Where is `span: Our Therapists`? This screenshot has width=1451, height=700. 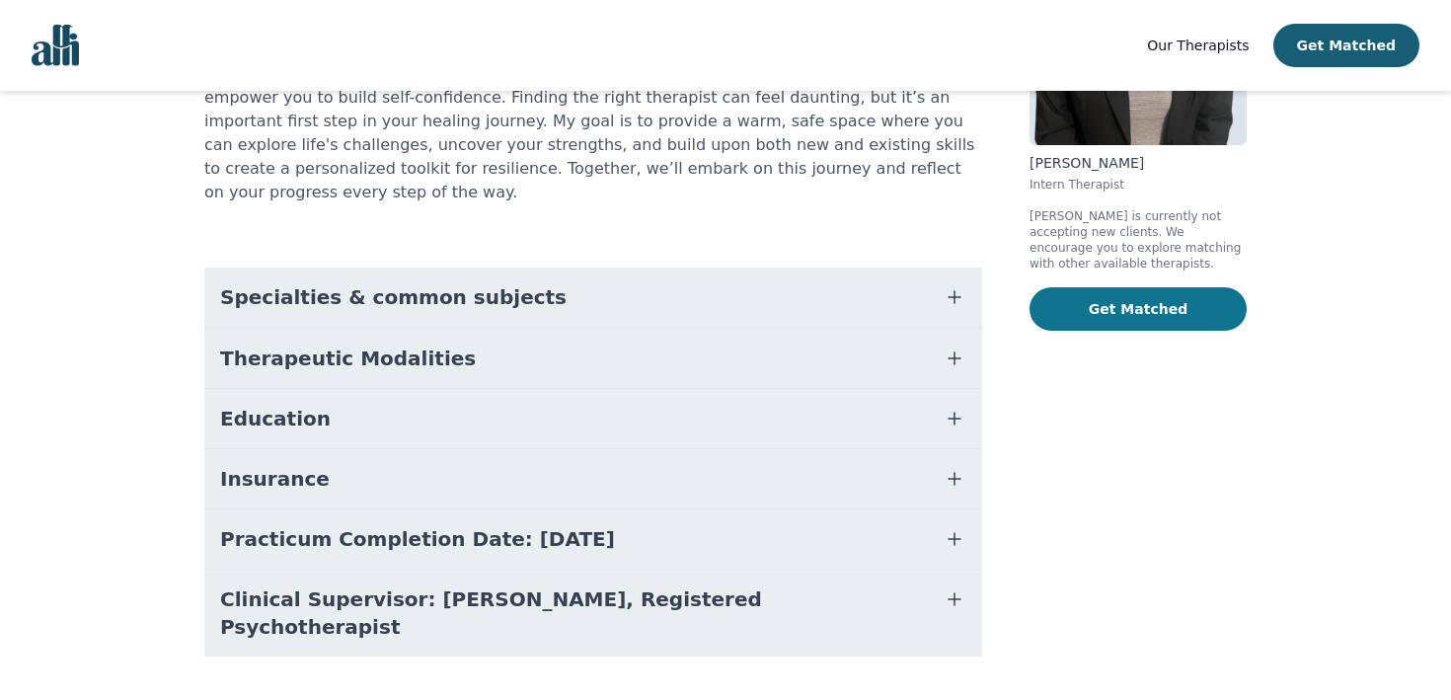 span: Our Therapists is located at coordinates (1197, 45).